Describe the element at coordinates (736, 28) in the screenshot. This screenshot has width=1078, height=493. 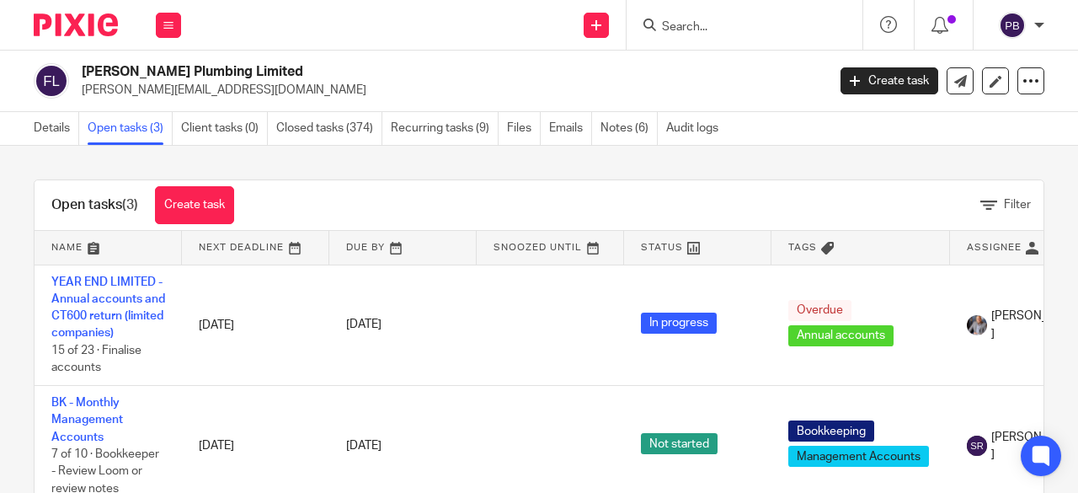
I see `input: Search` at that location.